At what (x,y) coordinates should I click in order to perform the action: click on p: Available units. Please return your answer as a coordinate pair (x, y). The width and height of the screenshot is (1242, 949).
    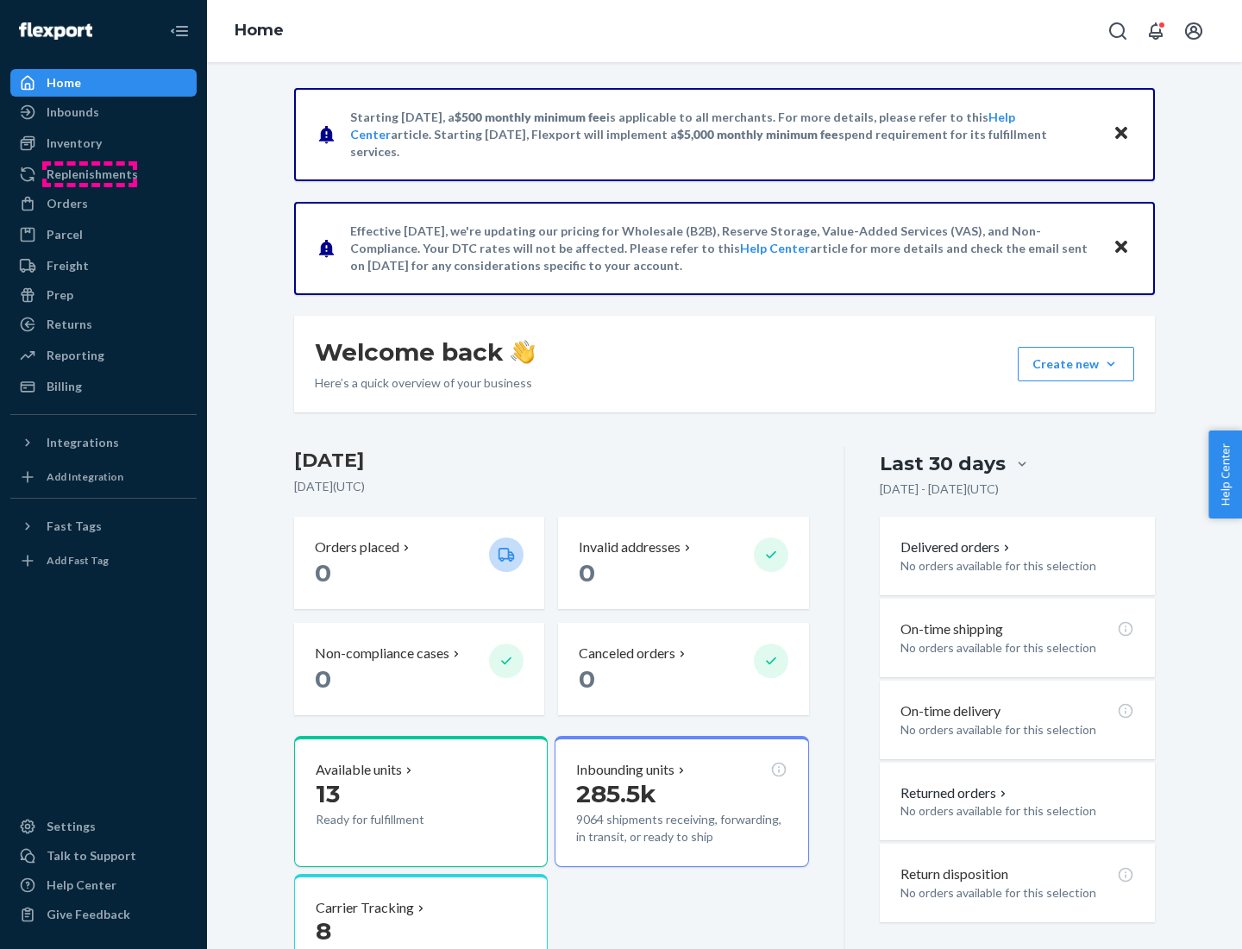
    Looking at the image, I should click on (359, 770).